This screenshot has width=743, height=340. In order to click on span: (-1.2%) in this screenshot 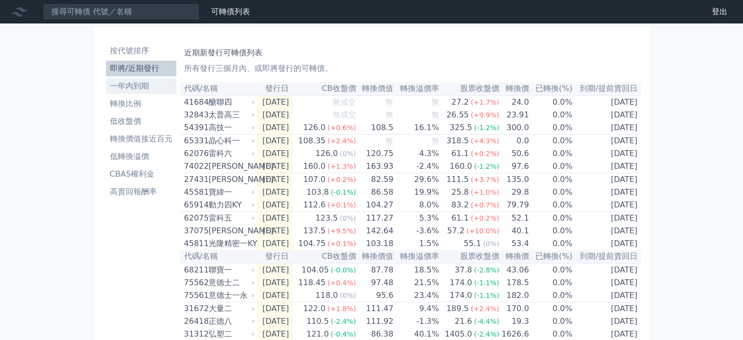, I will do `click(487, 128)`.